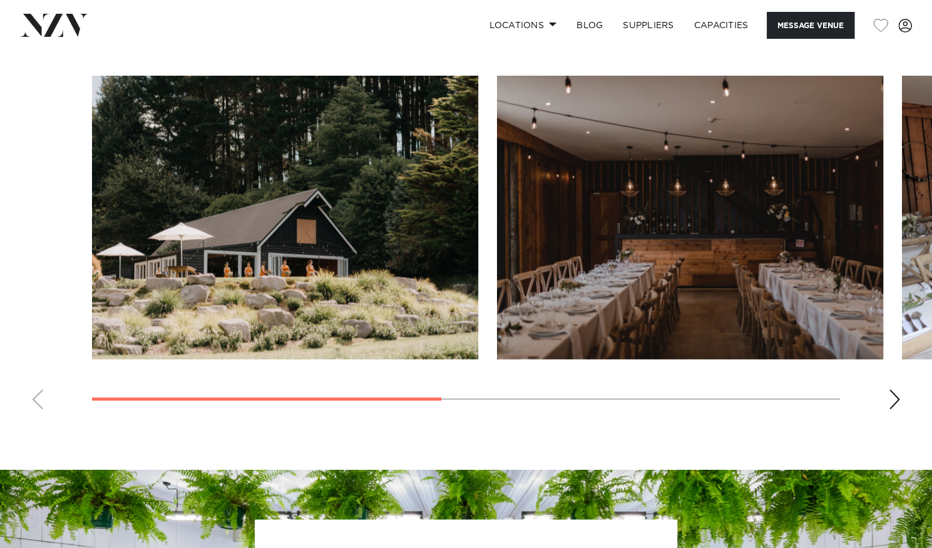 The width and height of the screenshot is (932, 548). Describe the element at coordinates (811, 25) in the screenshot. I see `button: Message Venue` at that location.